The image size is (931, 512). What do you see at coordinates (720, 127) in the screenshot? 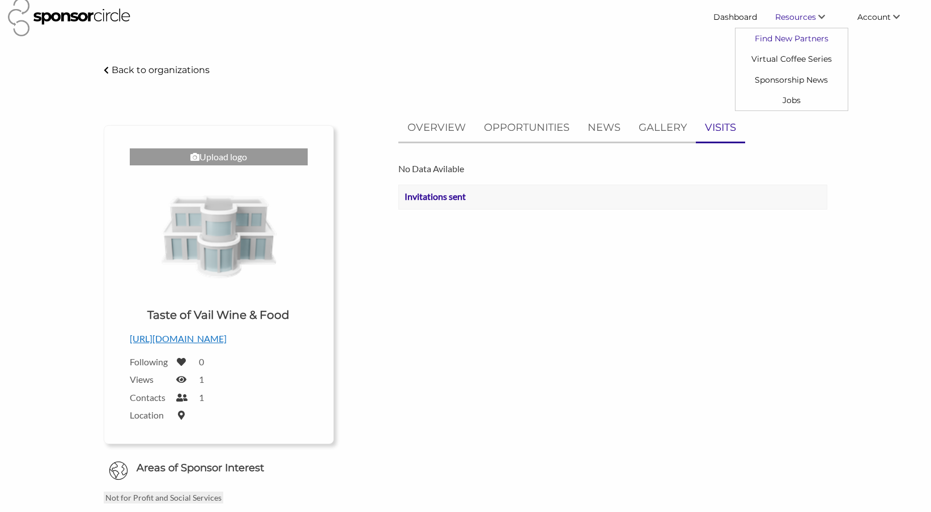
I see `p: VISITS` at bounding box center [720, 127].